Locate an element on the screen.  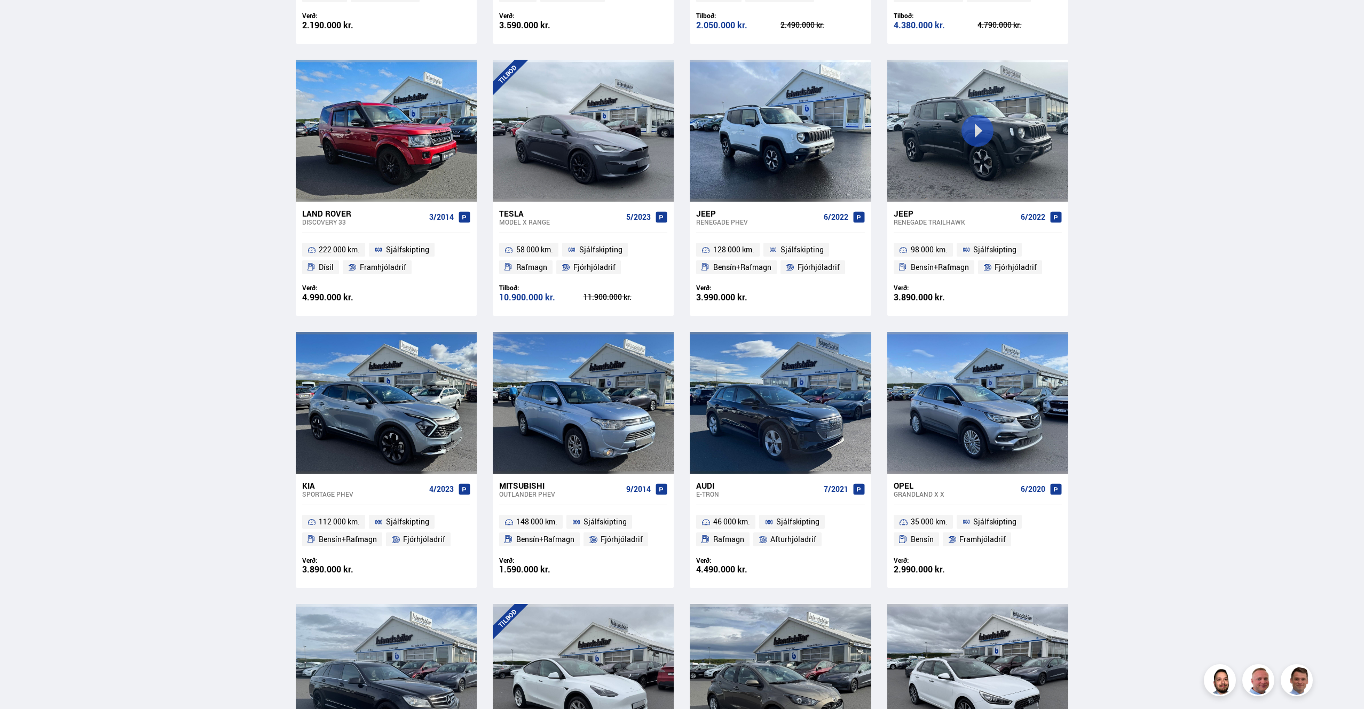
div: 11.900.000 kr. is located at coordinates (626, 297).